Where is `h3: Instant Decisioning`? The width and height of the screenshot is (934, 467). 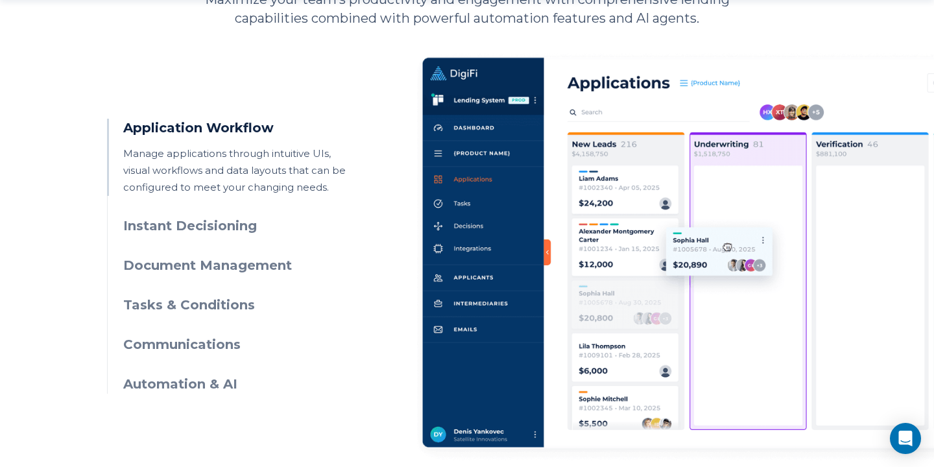 h3: Instant Decisioning is located at coordinates (241, 226).